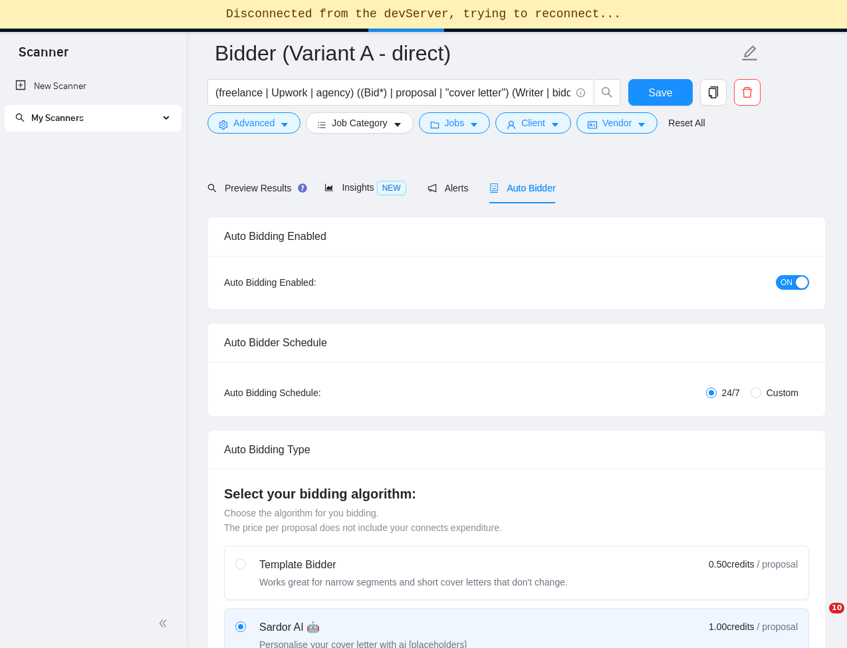 This screenshot has width=847, height=648. Describe the element at coordinates (254, 123) in the screenshot. I see `button: settingAdvancedcaret-down` at that location.